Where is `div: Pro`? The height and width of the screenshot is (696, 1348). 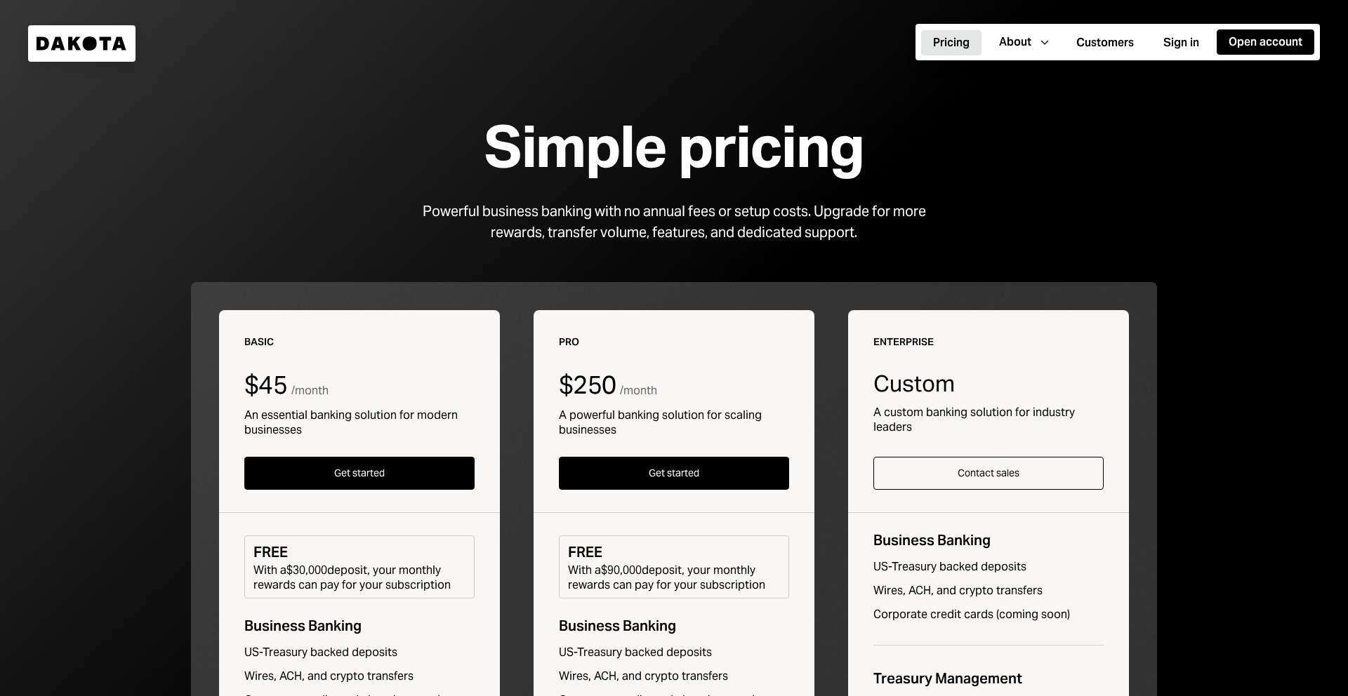
div: Pro is located at coordinates (674, 342).